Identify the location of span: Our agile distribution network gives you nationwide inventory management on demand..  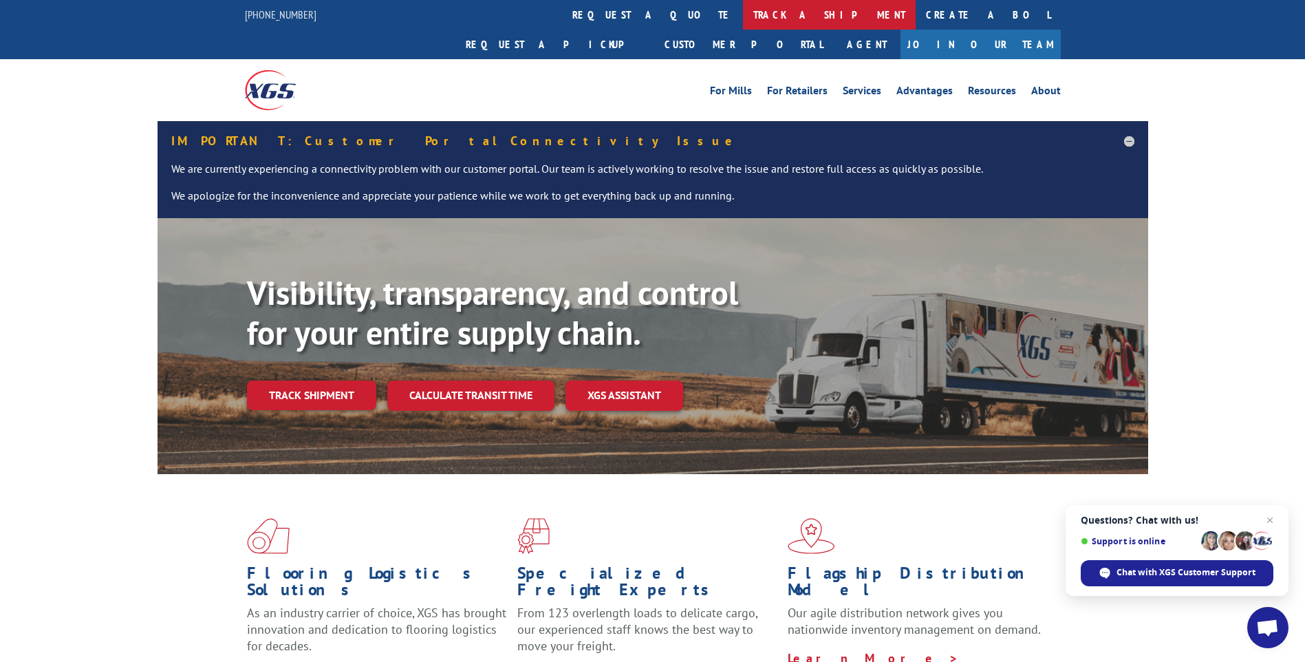
(914, 621).